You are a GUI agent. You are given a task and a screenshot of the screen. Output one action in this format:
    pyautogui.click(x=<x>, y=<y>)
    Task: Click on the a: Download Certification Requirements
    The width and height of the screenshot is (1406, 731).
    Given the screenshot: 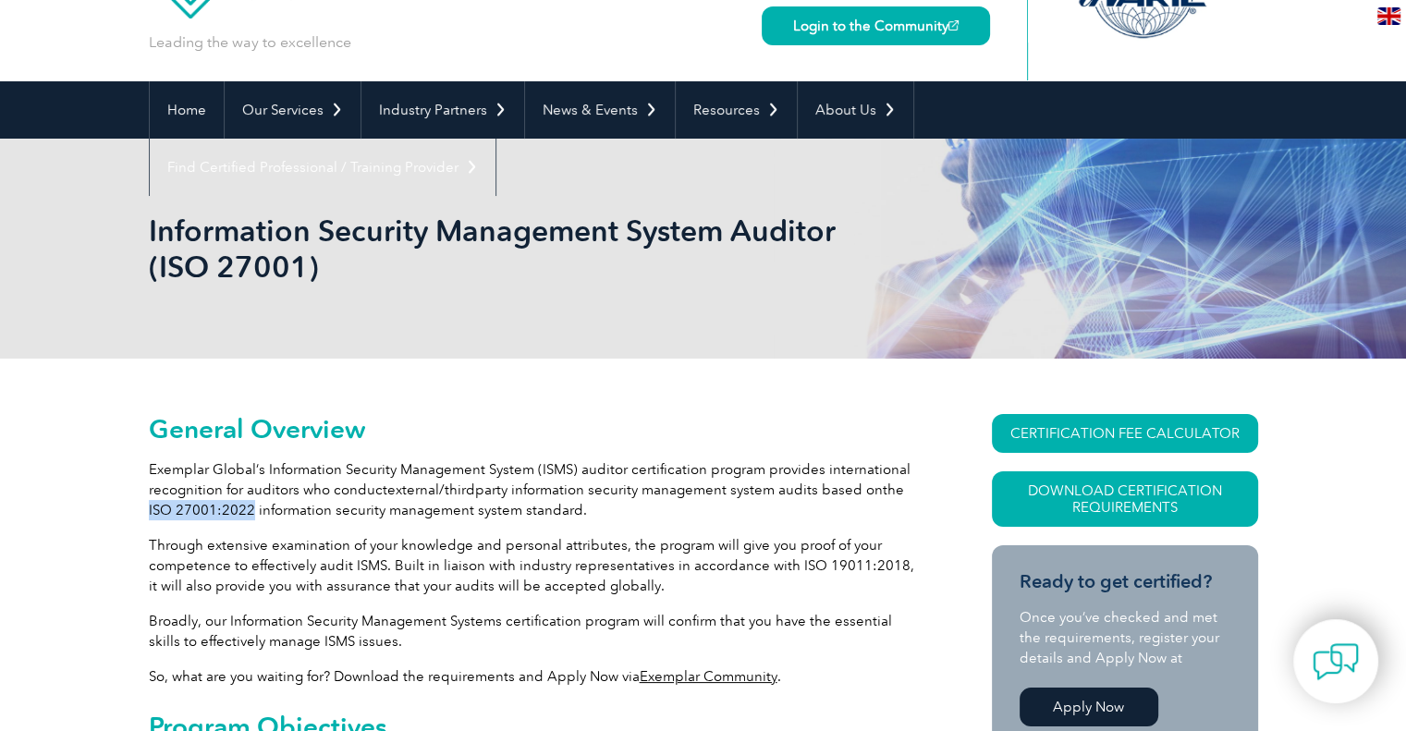 What is the action you would take?
    pyautogui.click(x=1125, y=499)
    